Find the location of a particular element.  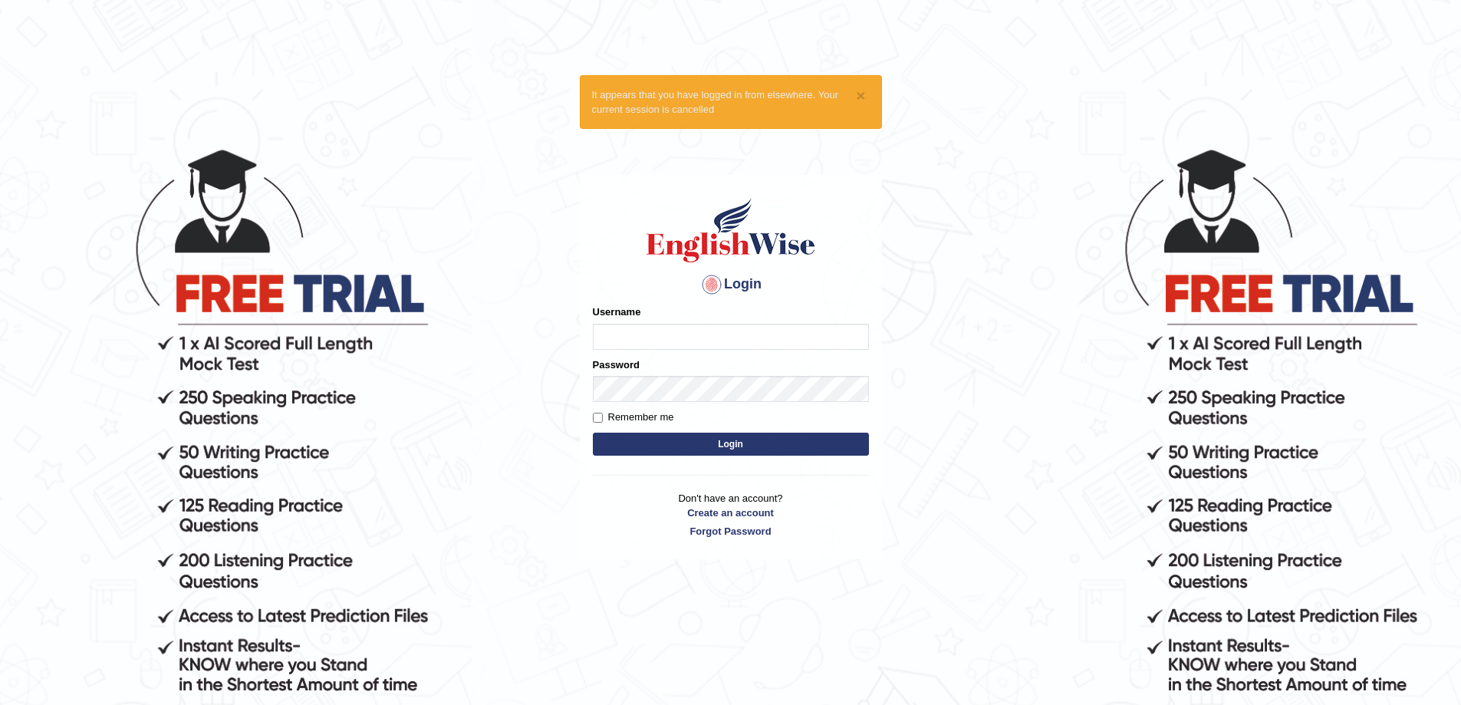

img: Logo of English Wise sign in for intelligent practice with AI is located at coordinates (731, 230).